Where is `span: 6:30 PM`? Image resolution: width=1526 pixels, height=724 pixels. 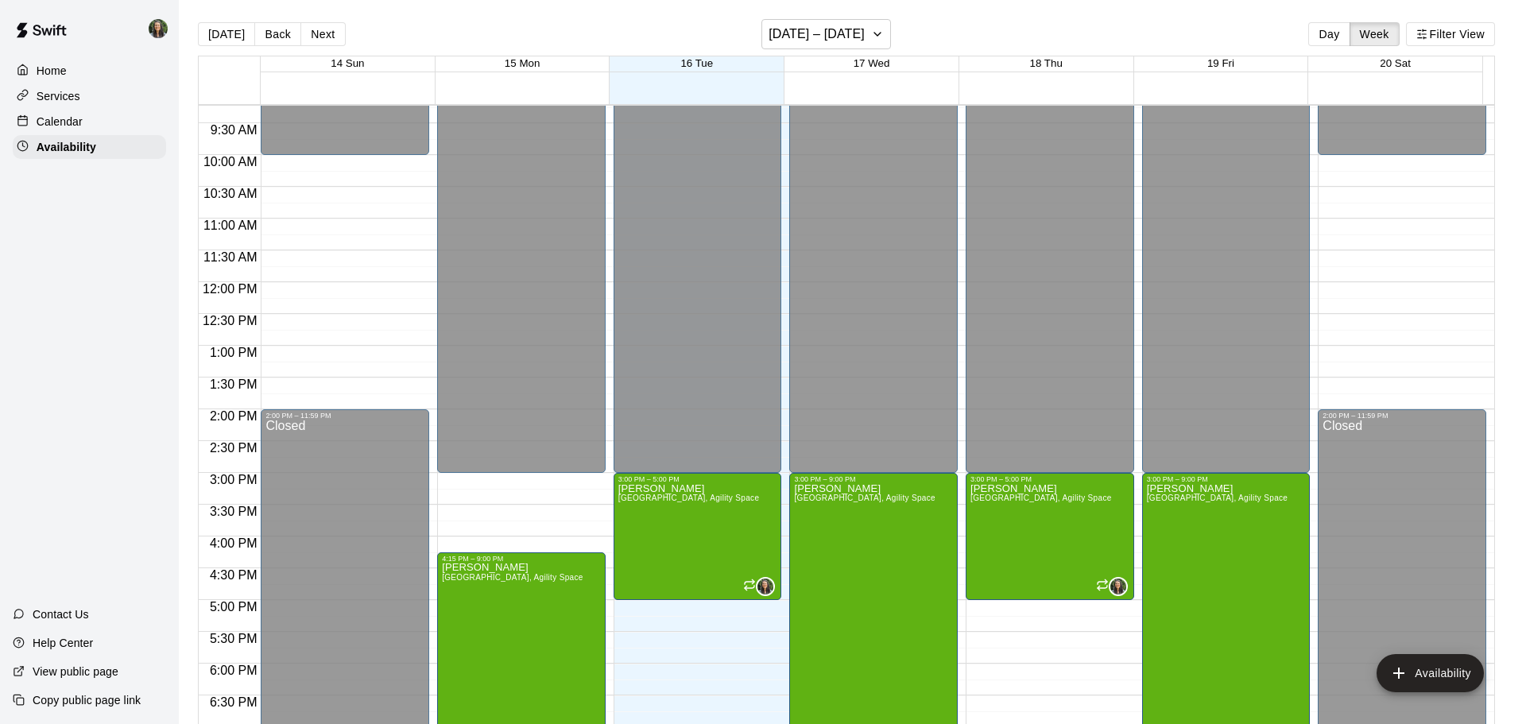 span: 6:30 PM is located at coordinates (234, 702).